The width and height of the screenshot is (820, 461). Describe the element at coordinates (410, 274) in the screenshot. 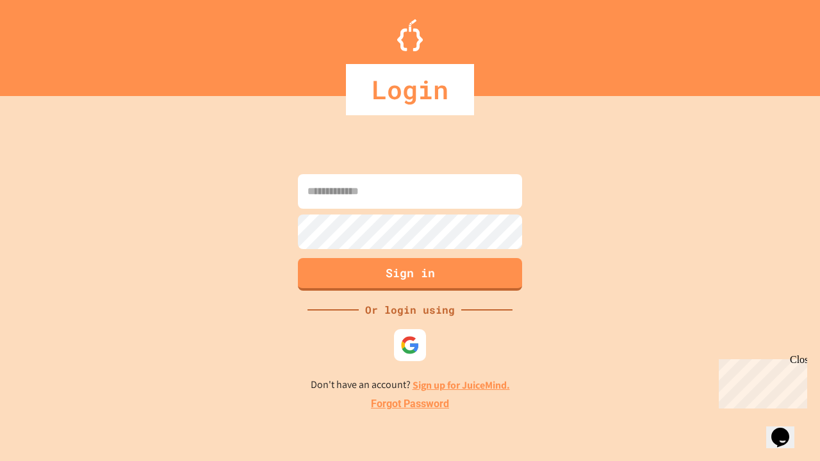

I see `button: Sign in` at that location.